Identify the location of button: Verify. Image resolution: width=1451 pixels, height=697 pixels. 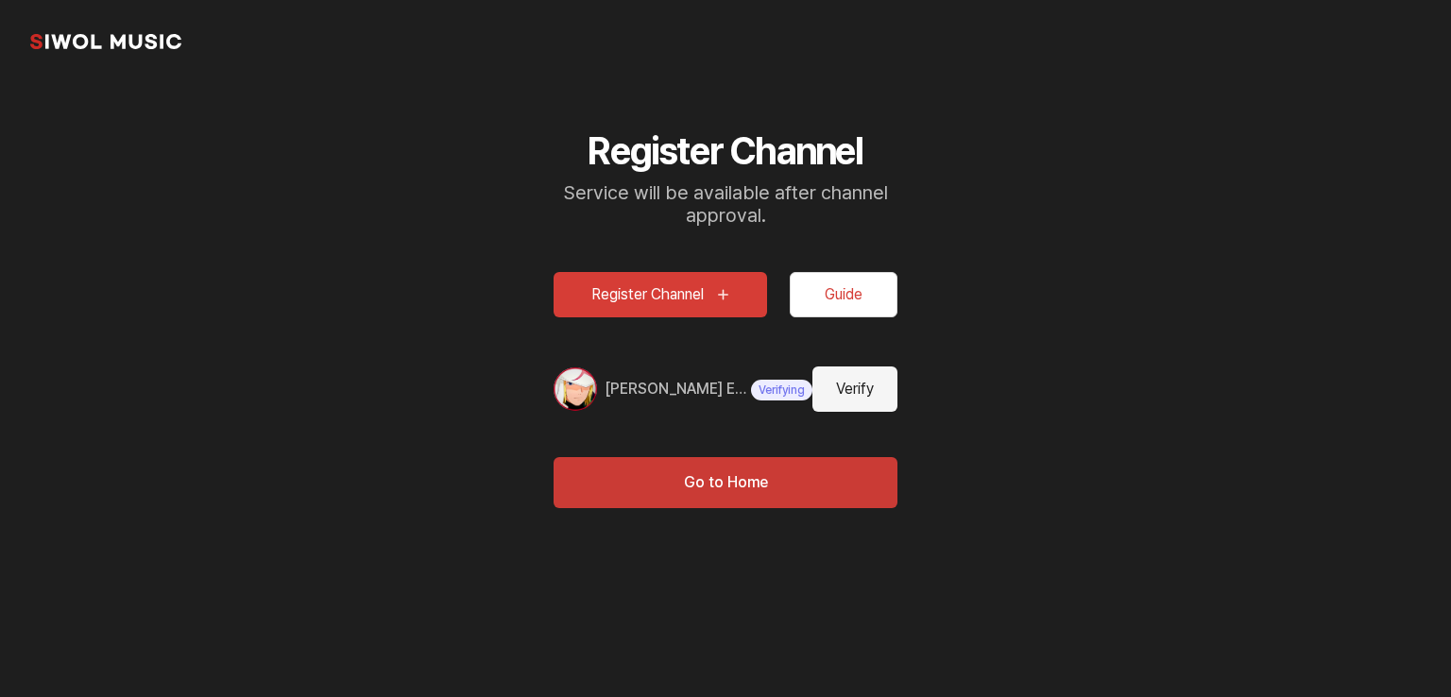
(855, 389).